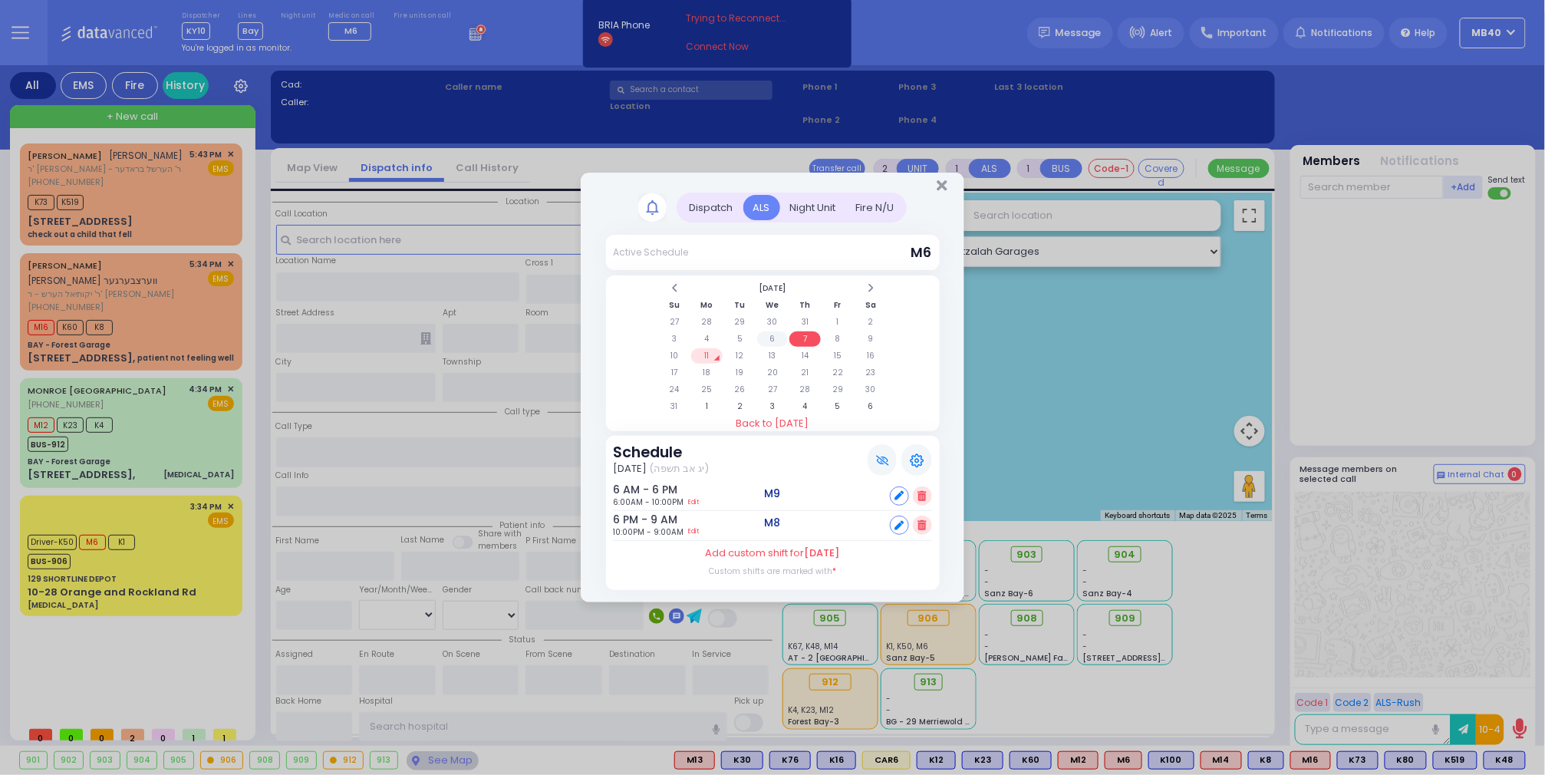  What do you see at coordinates (871, 373) in the screenshot?
I see `td: 23` at bounding box center [871, 373].